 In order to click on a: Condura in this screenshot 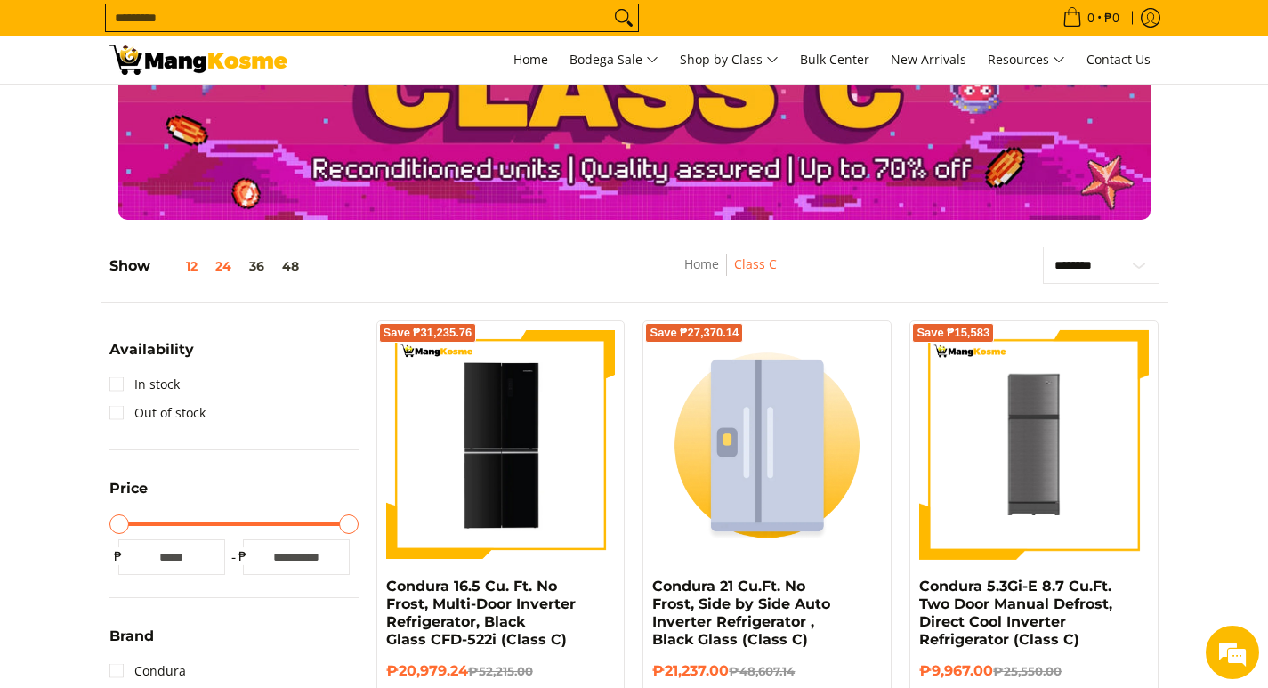, I will do `click(148, 671)`.